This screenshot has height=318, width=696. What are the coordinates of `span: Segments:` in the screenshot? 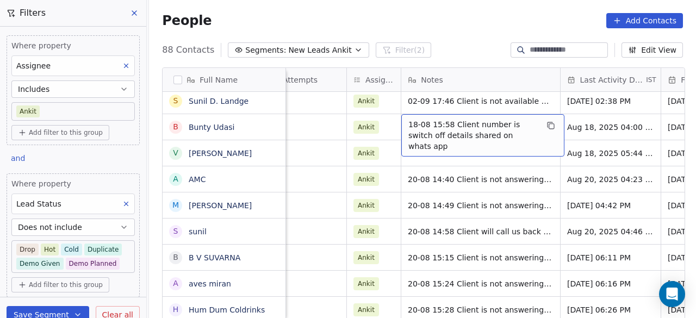 It's located at (265, 50).